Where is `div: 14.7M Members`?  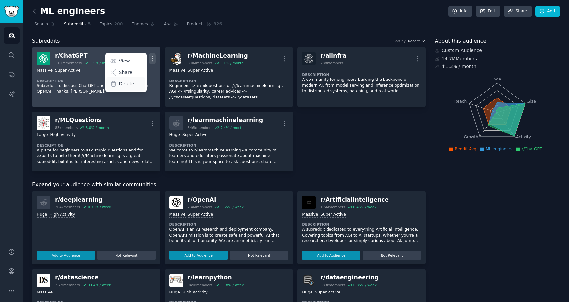
div: 14.7M Members is located at coordinates (498, 59).